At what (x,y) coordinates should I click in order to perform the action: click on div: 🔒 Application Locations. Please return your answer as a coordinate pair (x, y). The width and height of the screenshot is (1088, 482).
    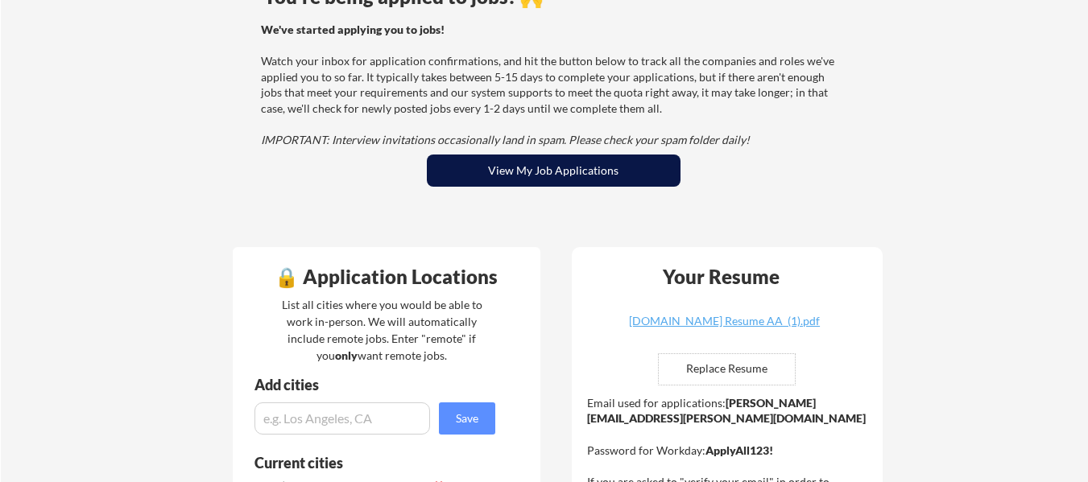
    Looking at the image, I should click on (386, 277).